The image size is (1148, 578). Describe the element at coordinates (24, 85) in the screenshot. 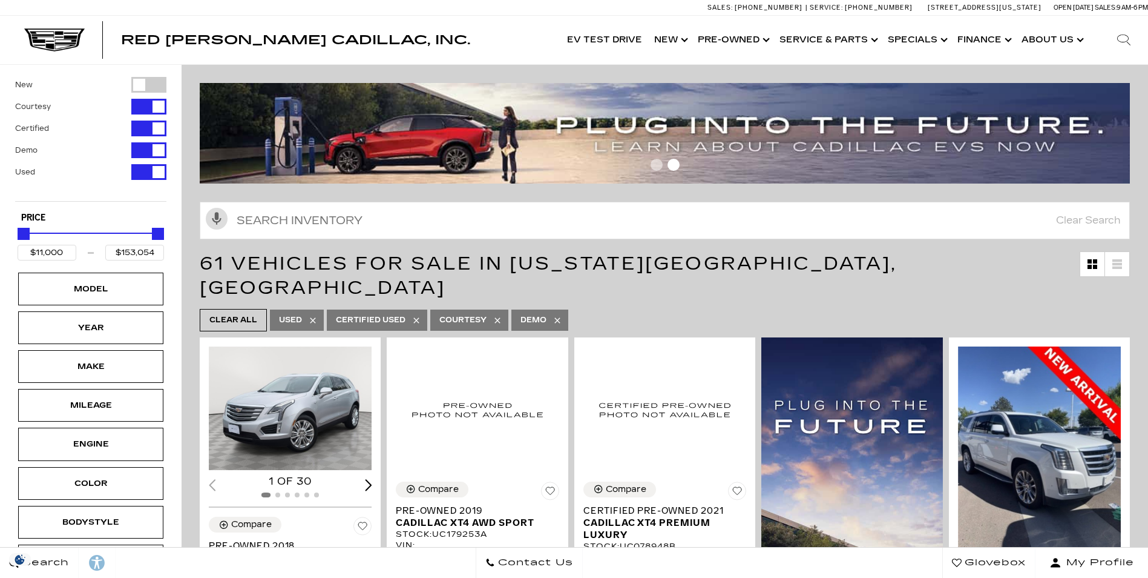

I see `label: New` at that location.